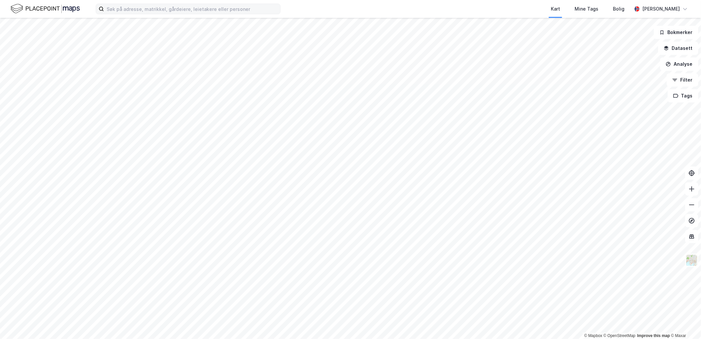 The image size is (701, 339). Describe the element at coordinates (586, 9) in the screenshot. I see `div: Mine Tags` at that location.